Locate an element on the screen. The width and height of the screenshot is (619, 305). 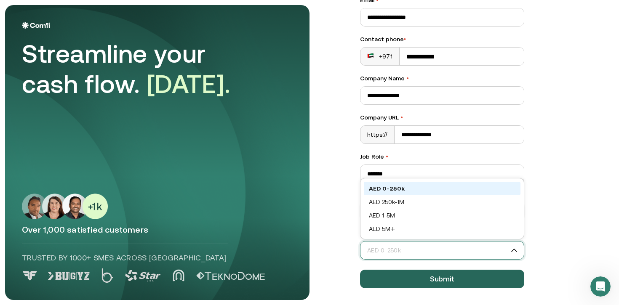
div: Streamline your cash flow. is located at coordinates (140, 69).